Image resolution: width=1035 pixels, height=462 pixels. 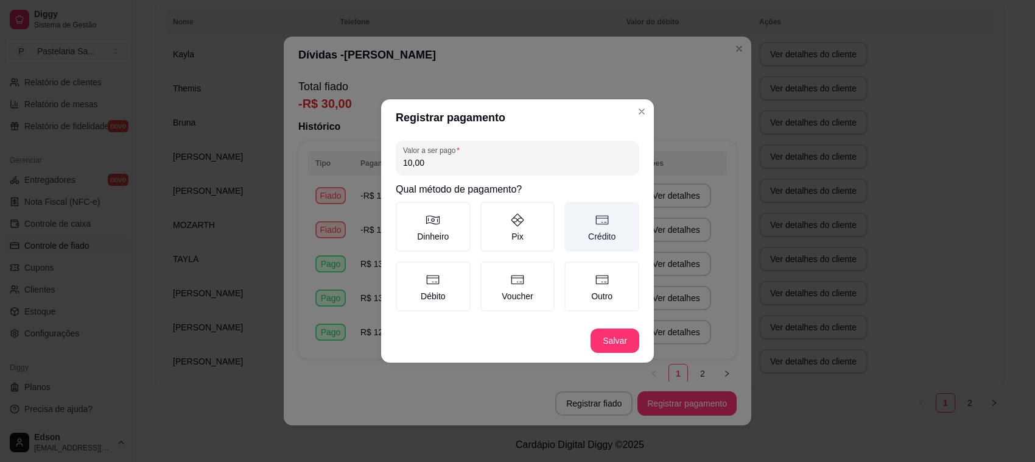 What do you see at coordinates (602, 286) in the screenshot?
I see `label: Outro` at bounding box center [602, 286].